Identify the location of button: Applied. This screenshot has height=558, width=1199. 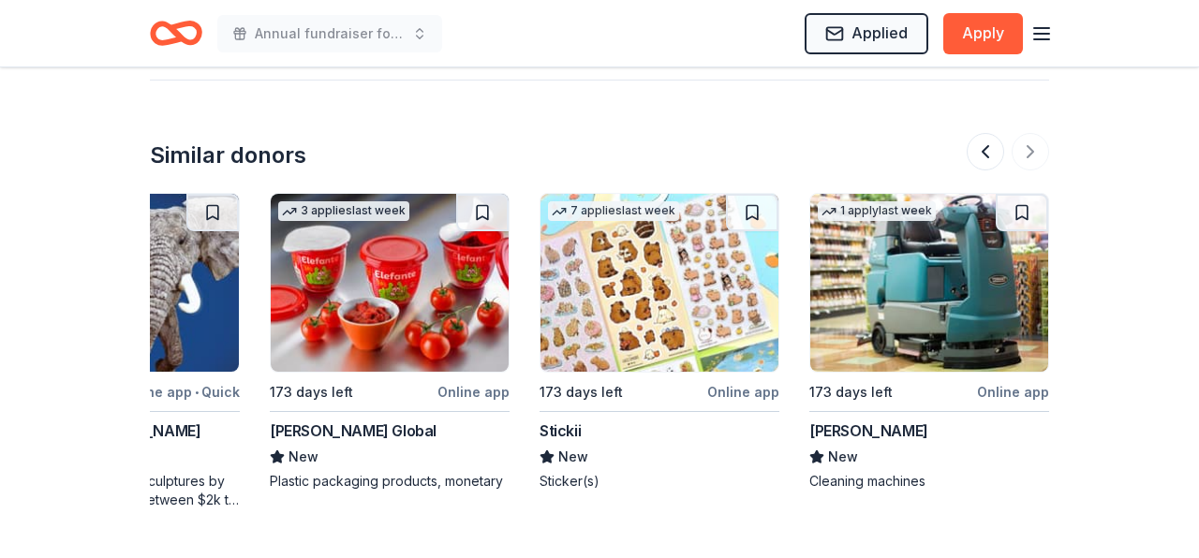
(866, 34).